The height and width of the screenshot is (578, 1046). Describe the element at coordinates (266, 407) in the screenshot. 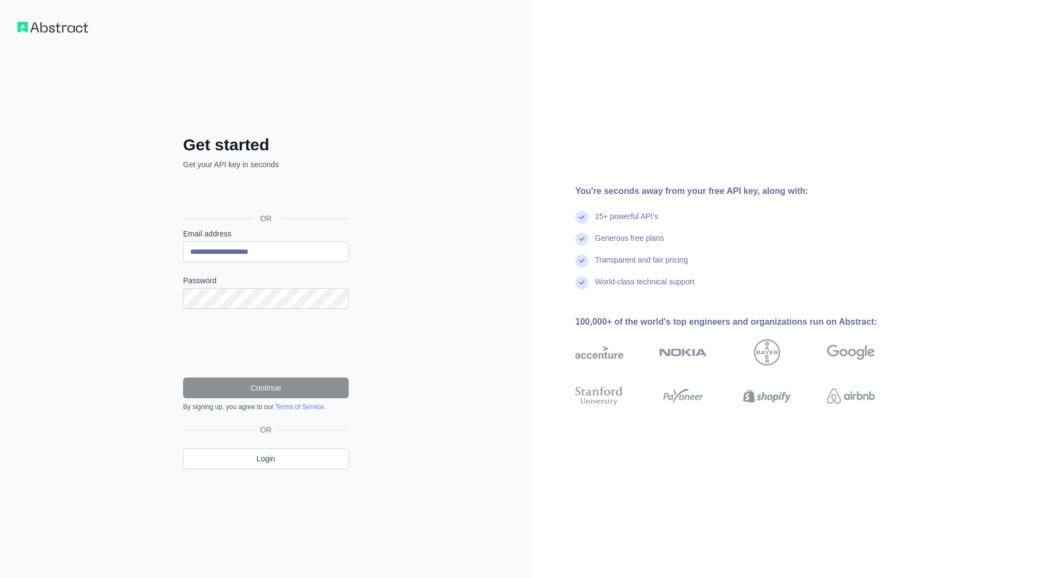

I see `div: By signing up, you agree to our .` at that location.